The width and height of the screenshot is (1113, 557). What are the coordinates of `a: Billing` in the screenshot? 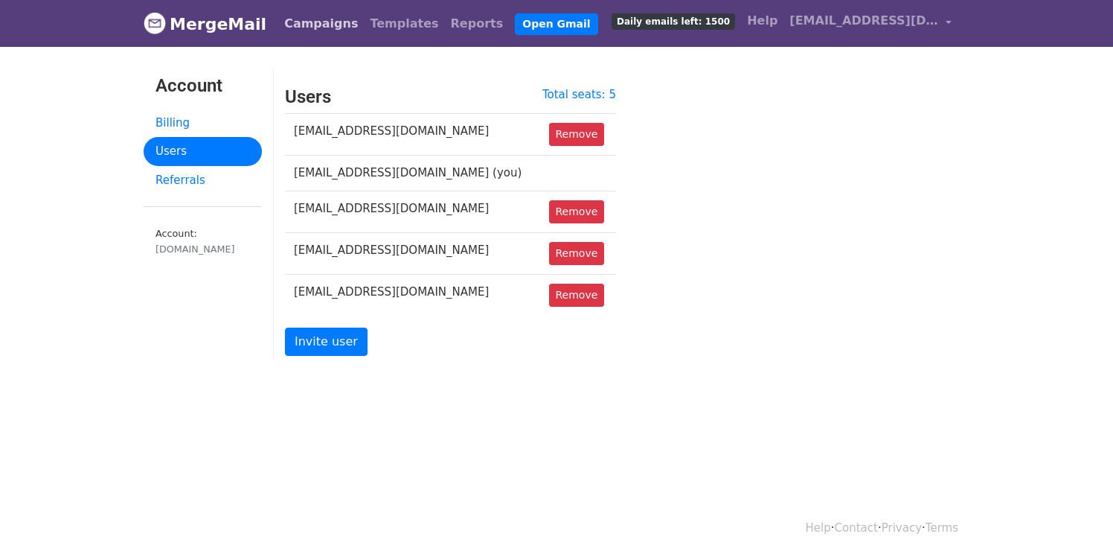 It's located at (202, 123).